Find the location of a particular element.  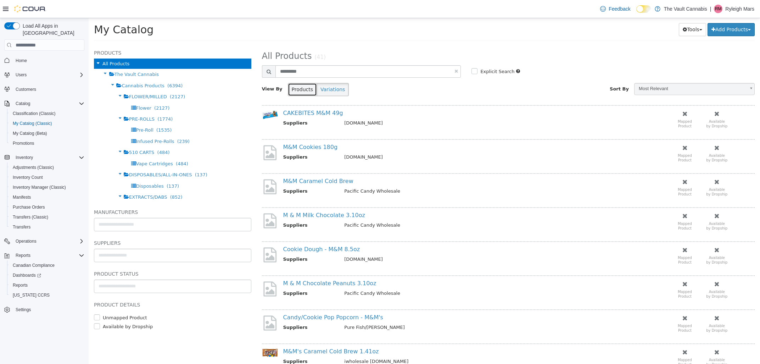

span: Infused Pre-Rolls is located at coordinates (67, 123).